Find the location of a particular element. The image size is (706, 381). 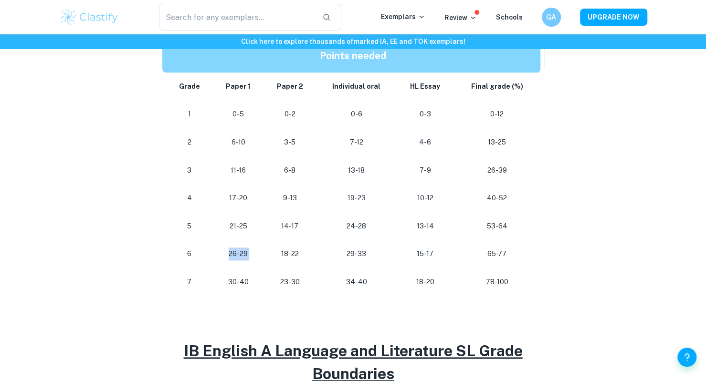

p: 3-5 is located at coordinates (290, 142).